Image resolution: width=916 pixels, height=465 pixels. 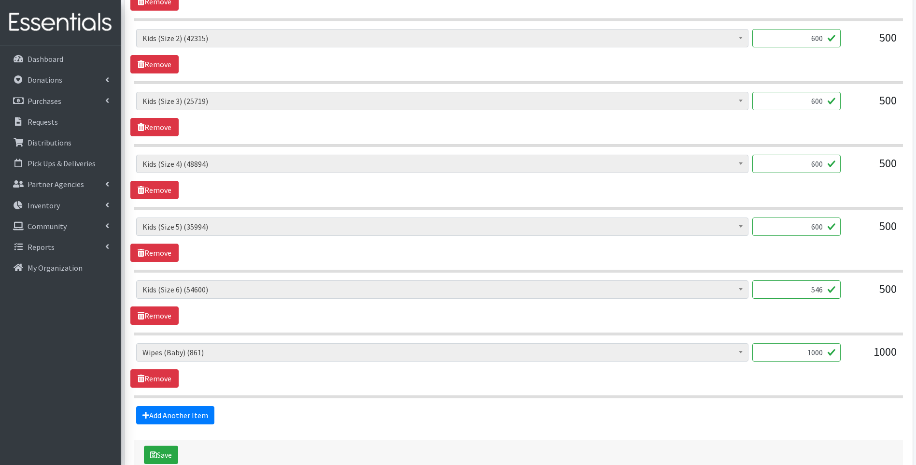 What do you see at coordinates (55, 268) in the screenshot?
I see `p: My Organization` at bounding box center [55, 268].